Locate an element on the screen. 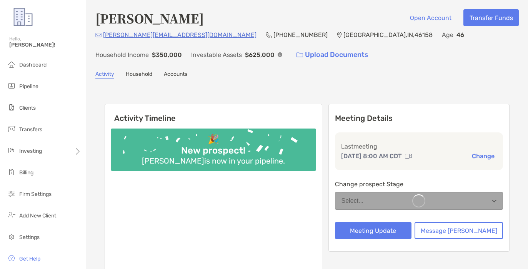 The width and height of the screenshot is (528, 269). img: Phone Icon is located at coordinates (269, 35).